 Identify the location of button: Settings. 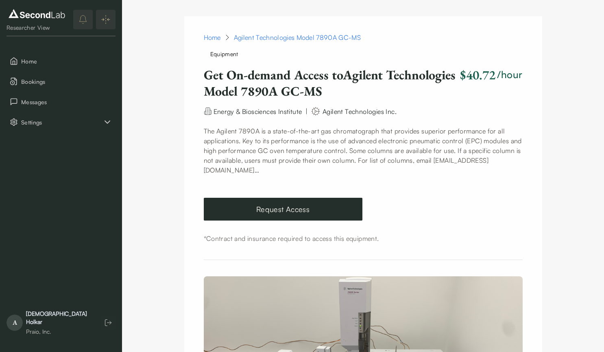
(61, 122).